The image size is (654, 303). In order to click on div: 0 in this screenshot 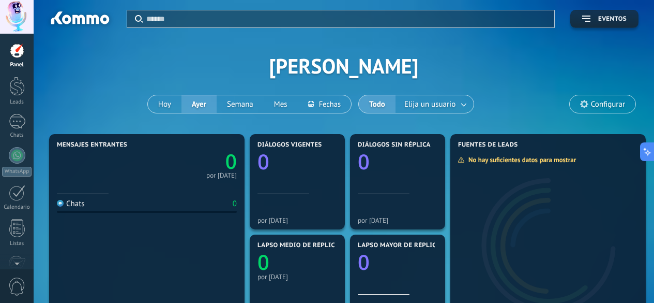, I will do `click(235, 203)`.